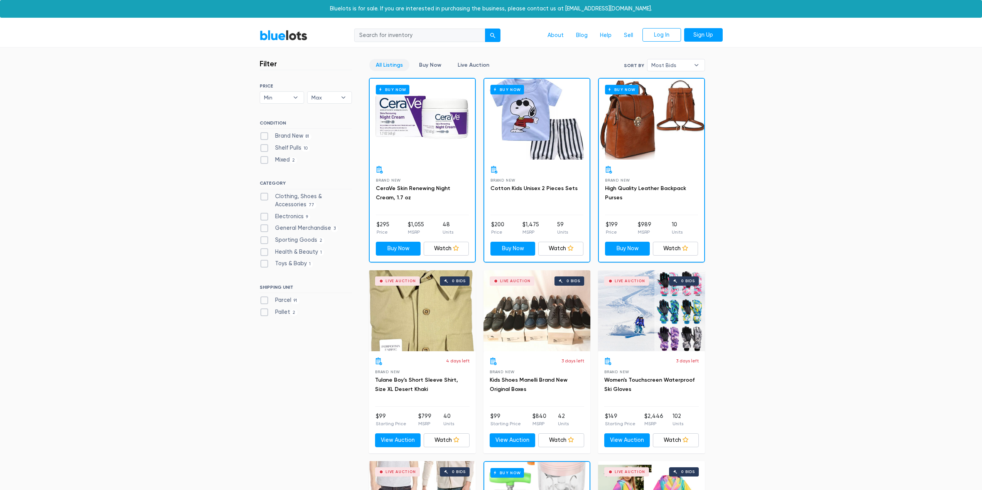  What do you see at coordinates (311, 206) in the screenshot?
I see `span: 77` at bounding box center [311, 206].